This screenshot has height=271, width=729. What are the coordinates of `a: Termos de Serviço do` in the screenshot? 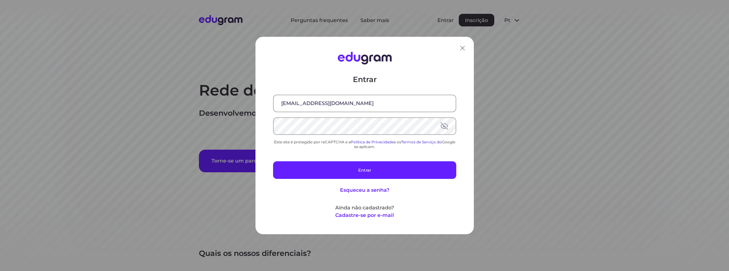 It's located at (421, 142).